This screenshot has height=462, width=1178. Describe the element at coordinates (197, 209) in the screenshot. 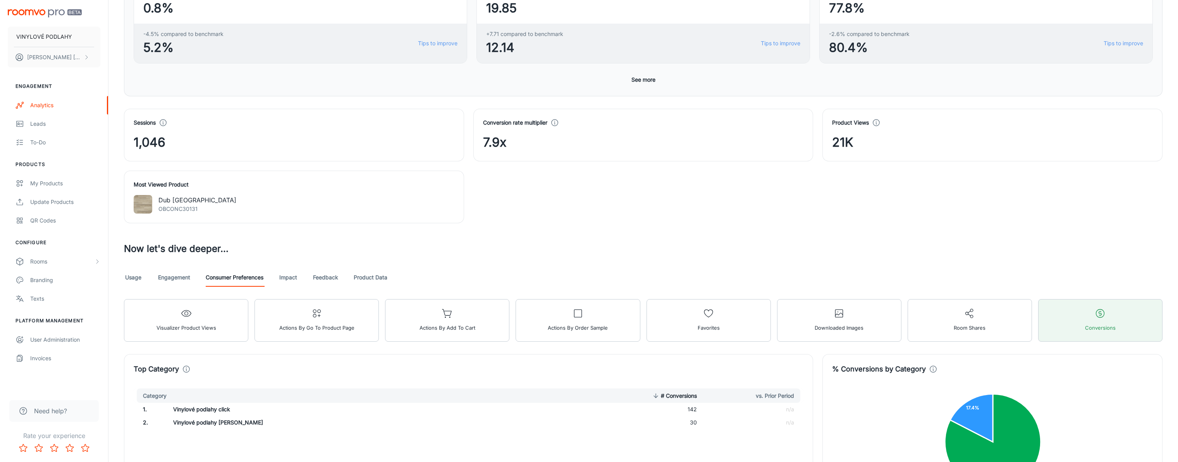

I see `p: OBCONC30131` at that location.